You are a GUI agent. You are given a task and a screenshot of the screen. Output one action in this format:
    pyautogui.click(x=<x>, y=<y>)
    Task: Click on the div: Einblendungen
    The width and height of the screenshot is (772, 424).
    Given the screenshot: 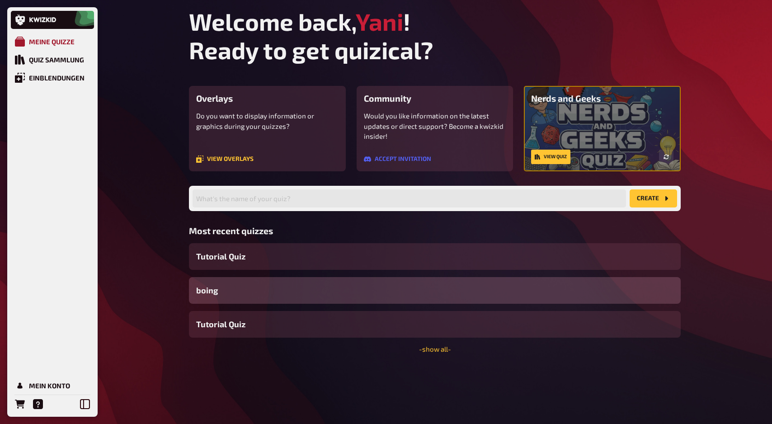 What is the action you would take?
    pyautogui.click(x=56, y=78)
    